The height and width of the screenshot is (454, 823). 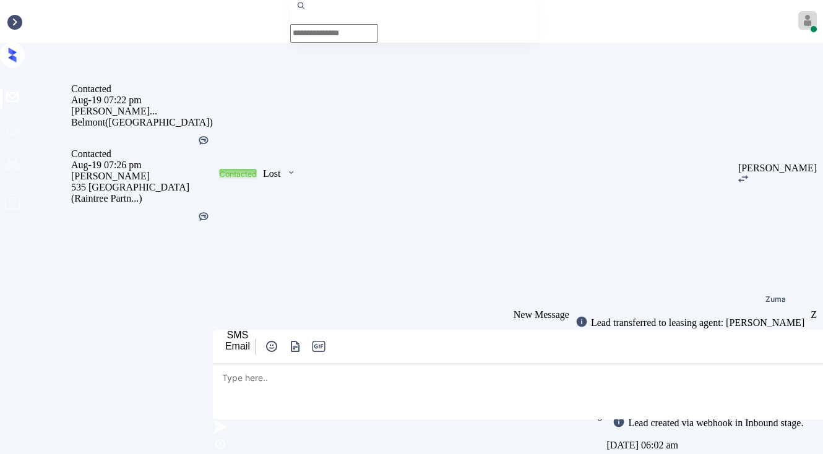 What do you see at coordinates (142, 100) in the screenshot?
I see `div: Aug-19 07:22 pm` at bounding box center [142, 100].